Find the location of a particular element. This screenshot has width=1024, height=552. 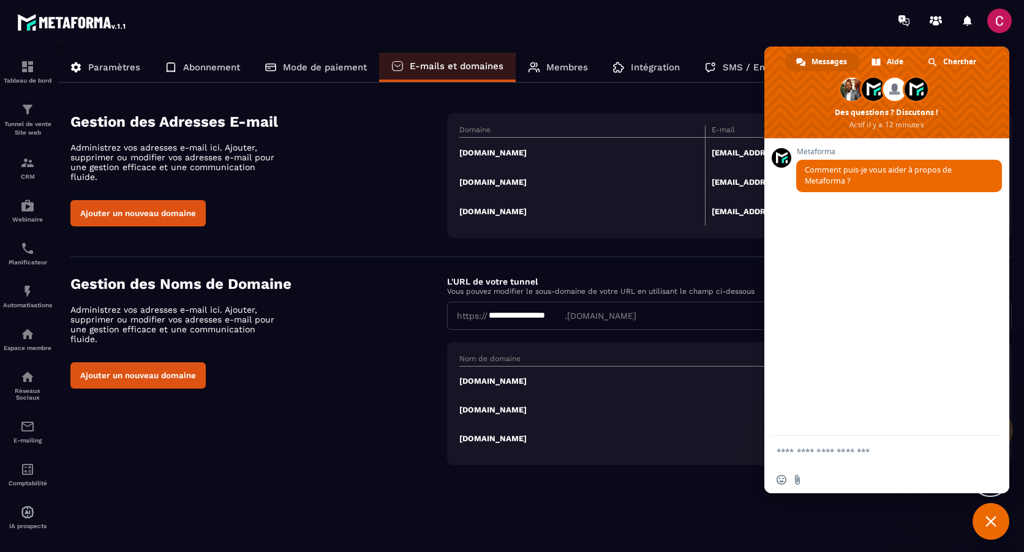

p: Membres is located at coordinates (567, 67).